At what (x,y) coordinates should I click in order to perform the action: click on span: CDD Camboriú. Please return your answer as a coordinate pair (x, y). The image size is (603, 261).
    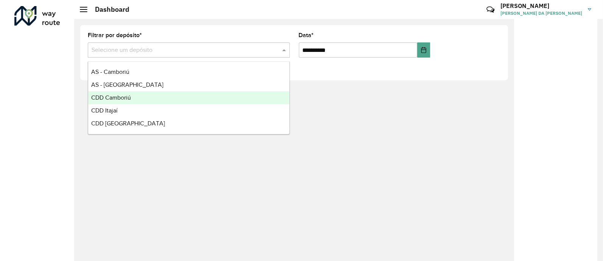
    Looking at the image, I should click on (111, 97).